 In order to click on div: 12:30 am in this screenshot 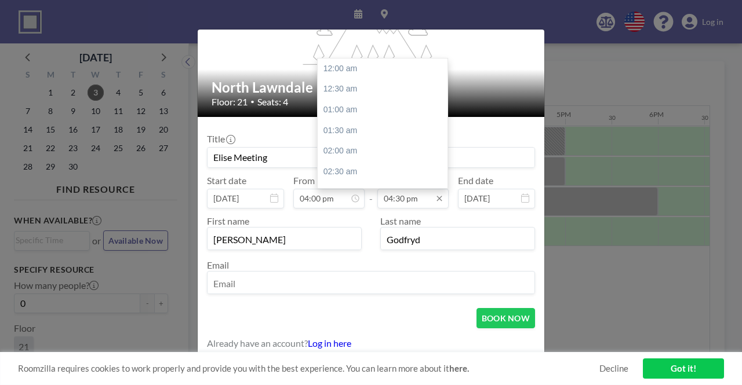, I will do `click(385, 89)`.